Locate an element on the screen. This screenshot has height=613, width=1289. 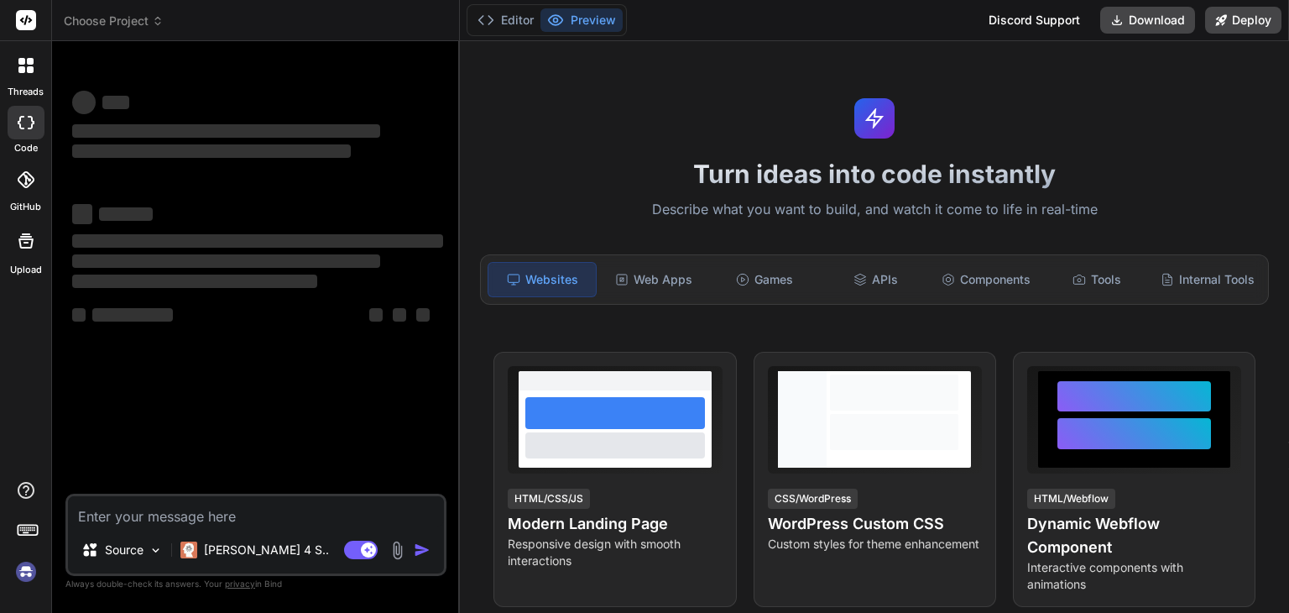
div: Games is located at coordinates (764, 279).